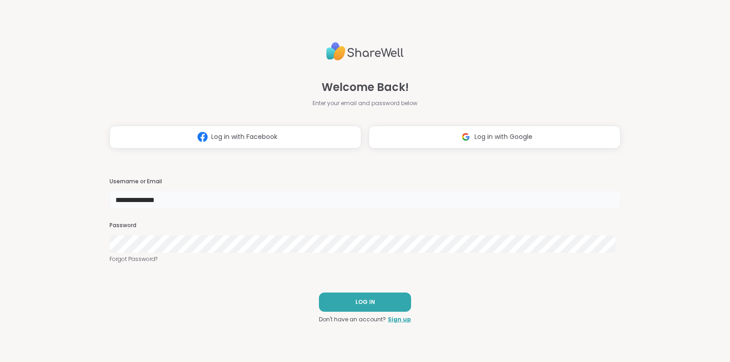  Describe the element at coordinates (365, 225) in the screenshot. I see `h3: Password` at that location.